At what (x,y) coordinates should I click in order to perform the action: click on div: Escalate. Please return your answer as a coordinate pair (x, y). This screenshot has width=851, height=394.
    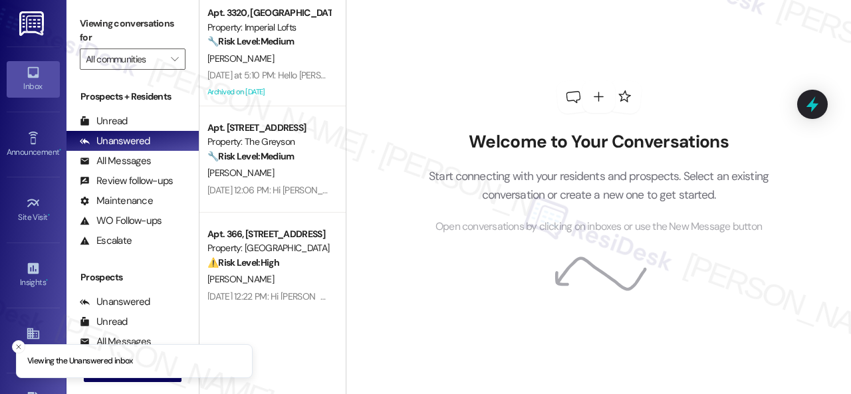
    Looking at the image, I should click on (106, 241).